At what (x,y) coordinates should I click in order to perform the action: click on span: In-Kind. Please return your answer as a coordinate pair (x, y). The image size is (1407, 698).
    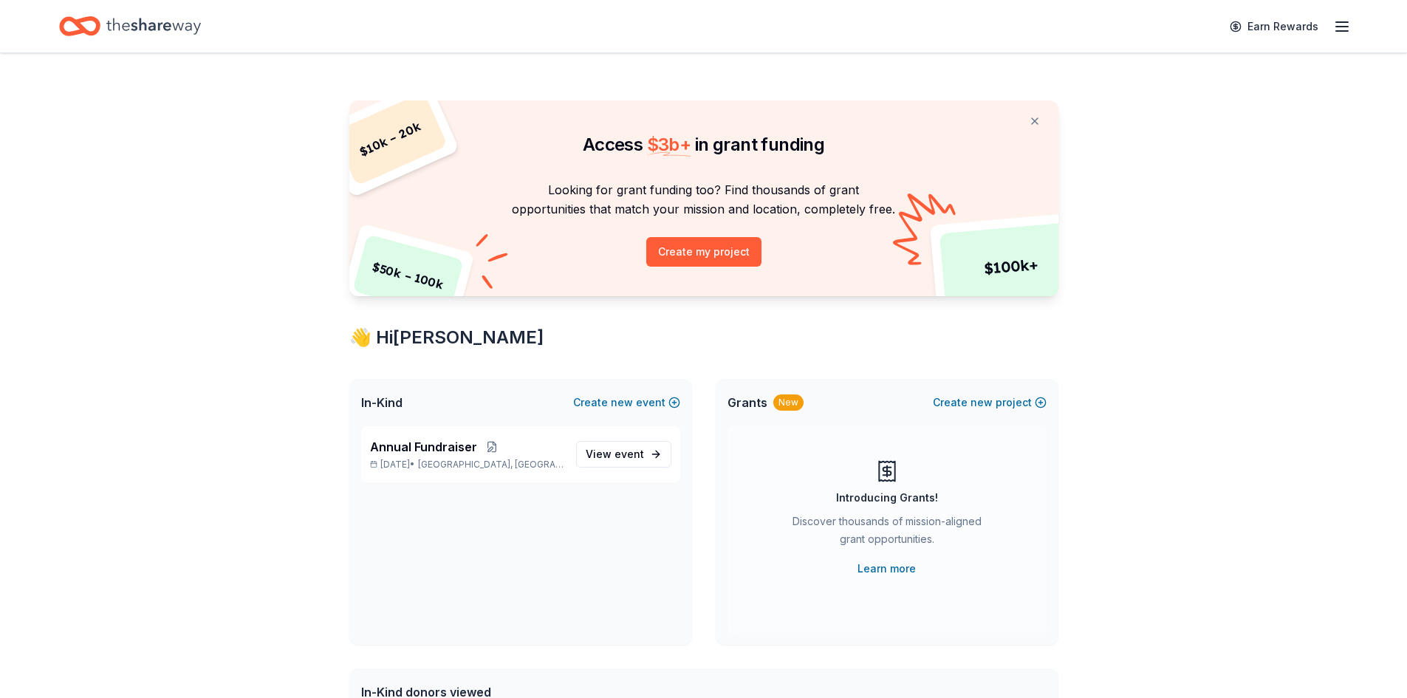
    Looking at the image, I should click on (382, 403).